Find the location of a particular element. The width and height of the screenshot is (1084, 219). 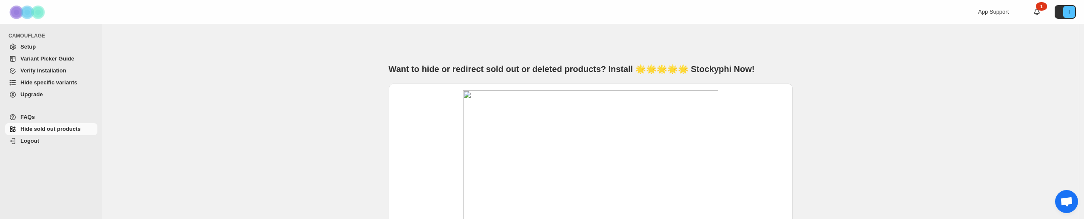

span: CAMOUFLAGE is located at coordinates (53, 36).